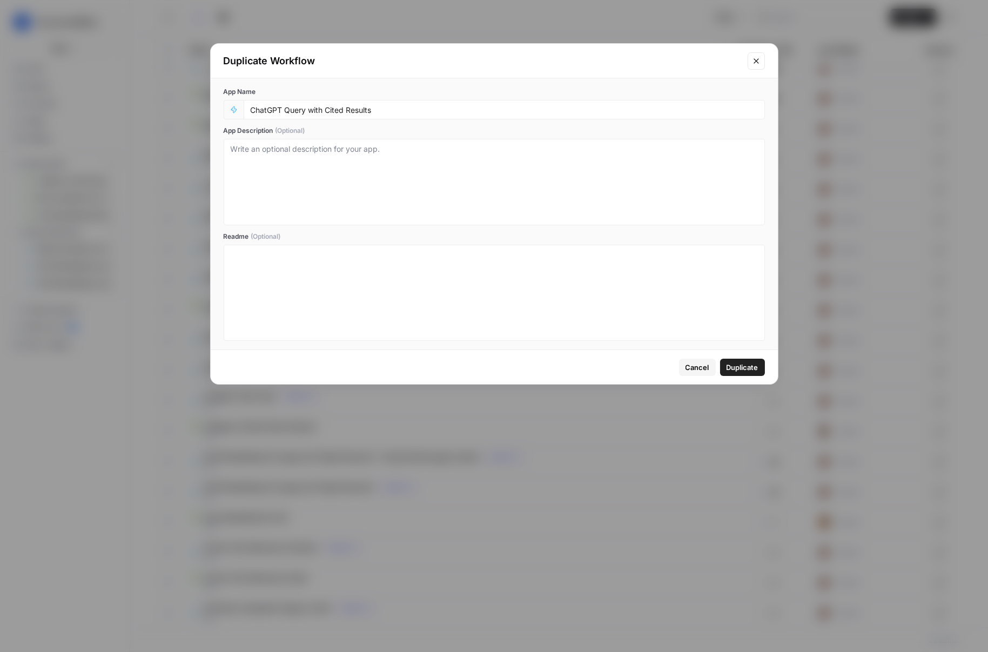  What do you see at coordinates (494, 92) in the screenshot?
I see `label: App Name` at bounding box center [494, 92].